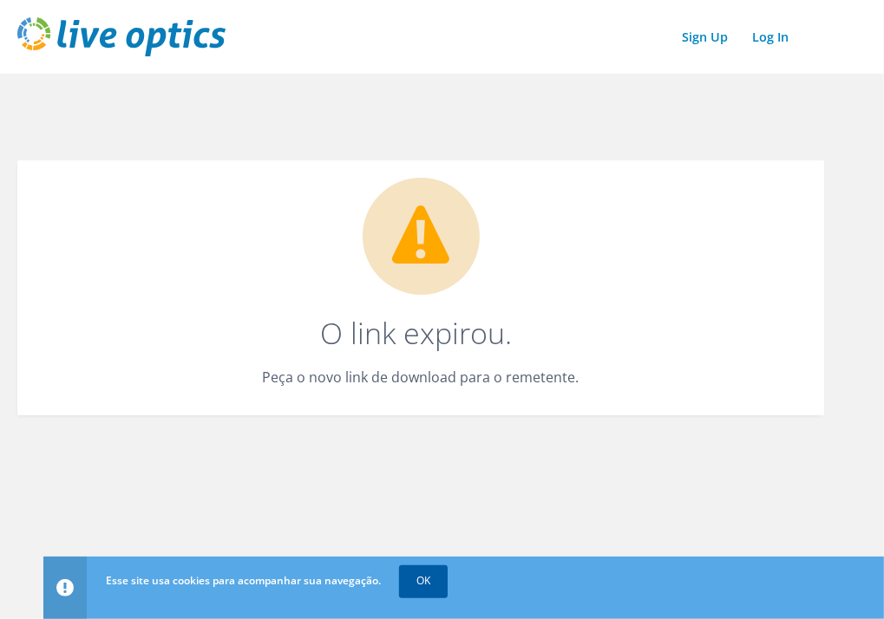 The width and height of the screenshot is (884, 619). I want to click on img: live_optics_svg.svg, so click(121, 36).